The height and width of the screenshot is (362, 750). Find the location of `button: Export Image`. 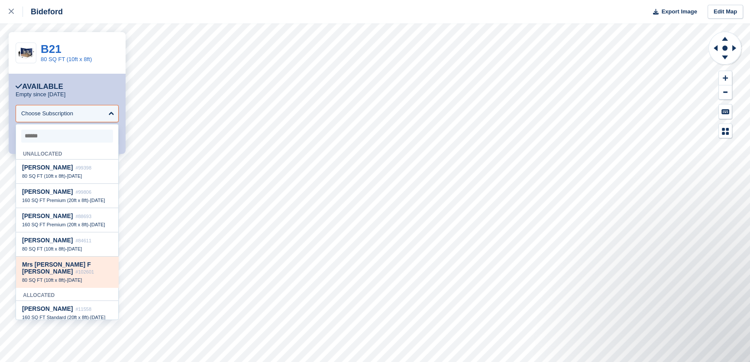

button: Export Image is located at coordinates (673, 12).